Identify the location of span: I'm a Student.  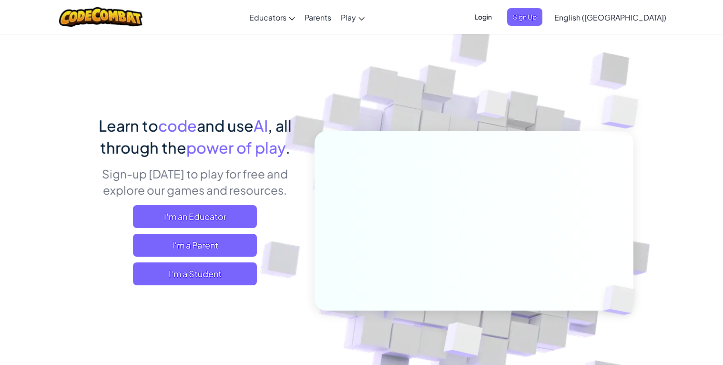
(195, 274).